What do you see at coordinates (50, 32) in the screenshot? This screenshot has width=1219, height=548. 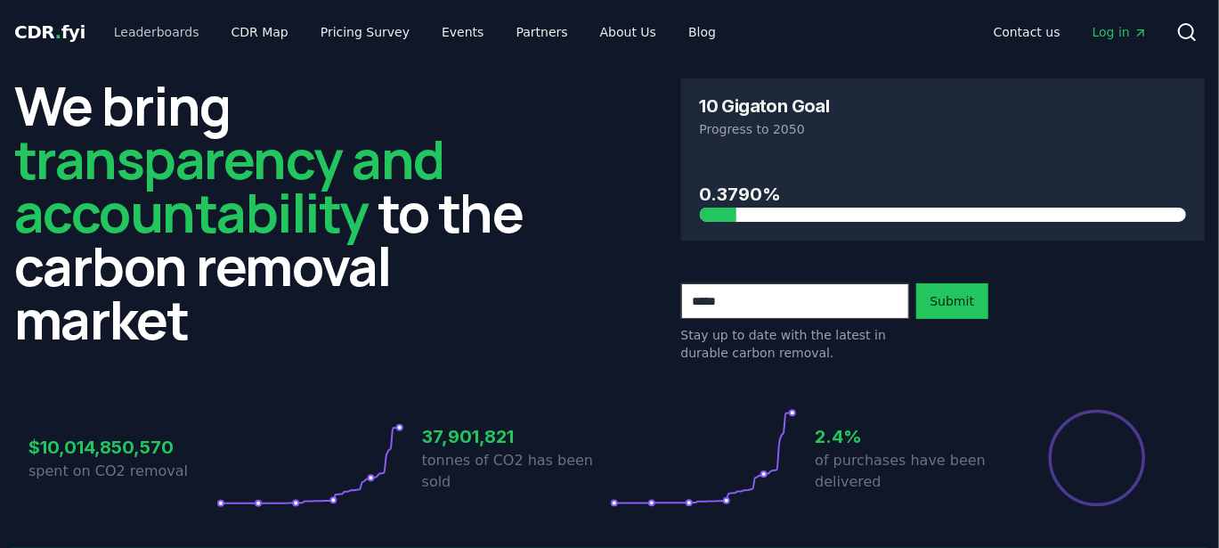 I see `span: CDR fyi` at bounding box center [50, 32].